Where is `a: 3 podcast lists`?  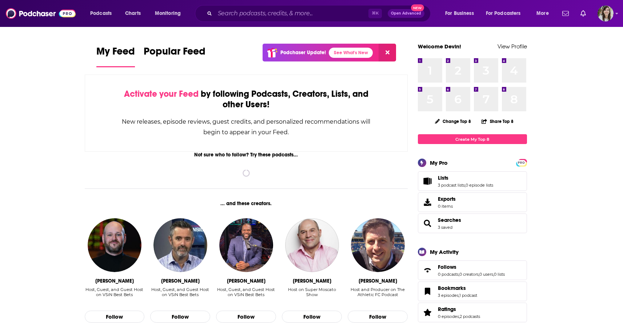
a: 3 podcast lists is located at coordinates (451, 185).